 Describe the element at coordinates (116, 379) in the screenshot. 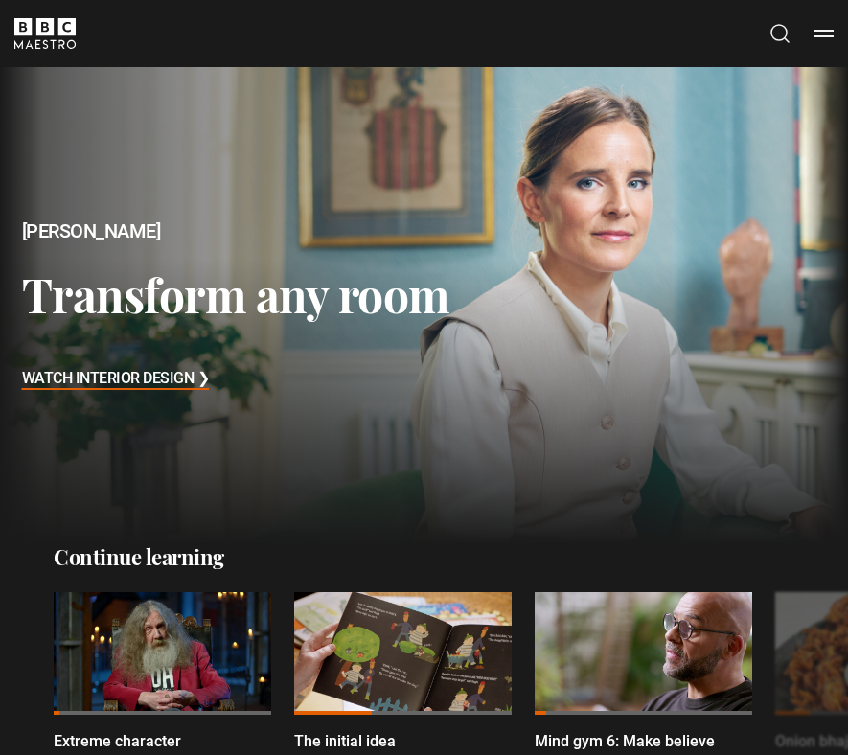

I see `h3: Watch Interior Design ❯` at that location.